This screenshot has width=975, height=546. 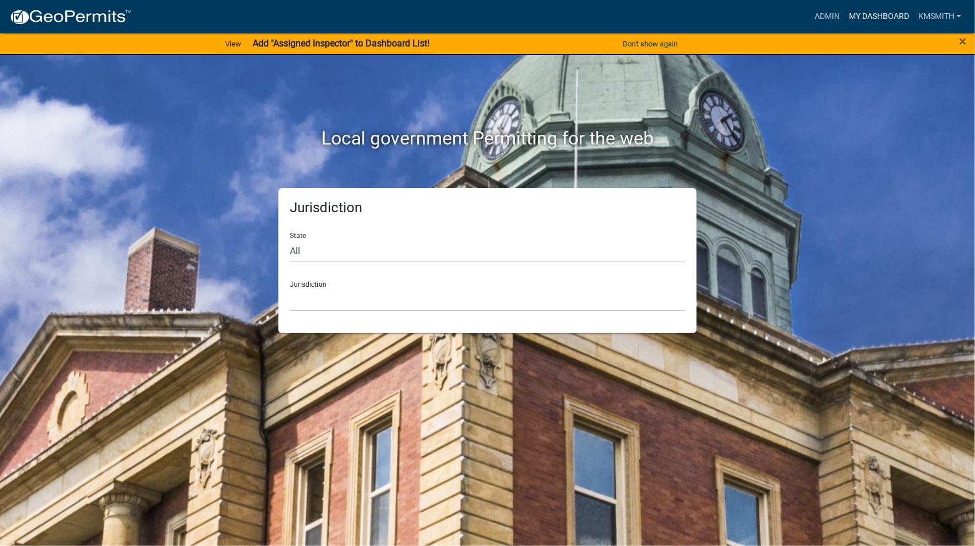 I want to click on button: Close, so click(x=963, y=41).